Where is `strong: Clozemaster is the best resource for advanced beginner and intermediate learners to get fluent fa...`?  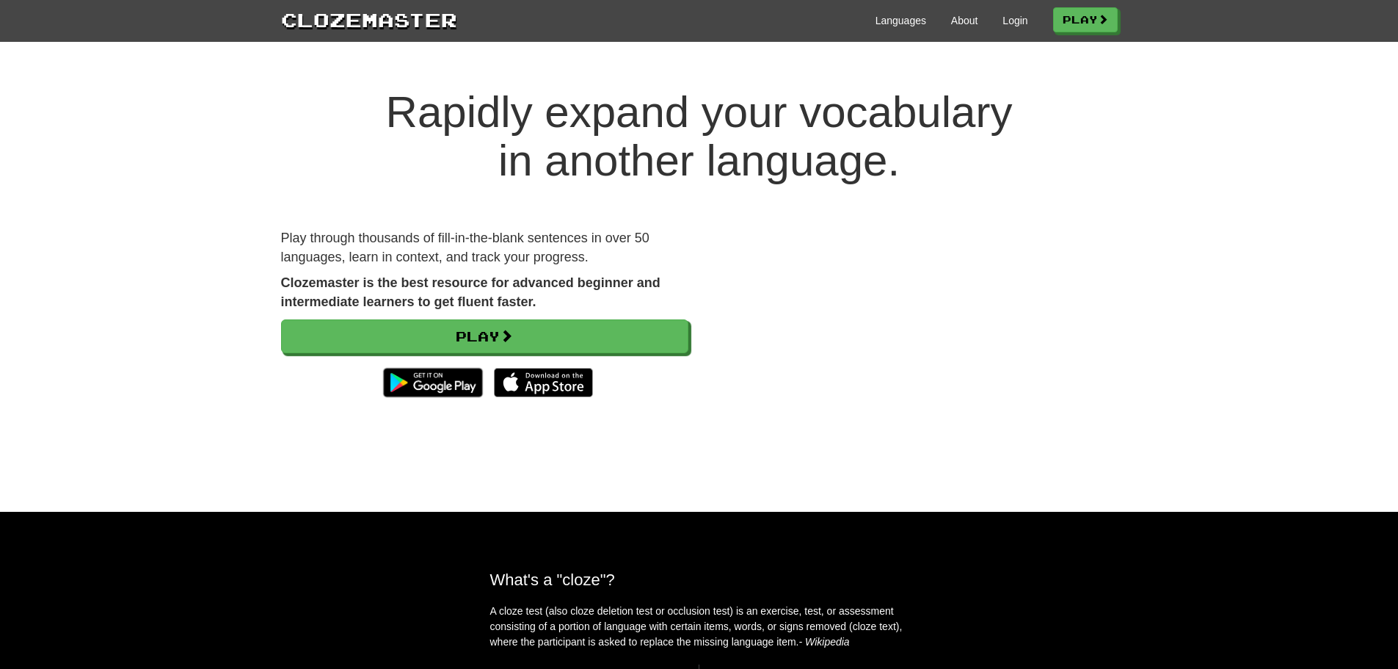 strong: Clozemaster is the best resource for advanced beginner and intermediate learners to get fluent fa... is located at coordinates (470, 292).